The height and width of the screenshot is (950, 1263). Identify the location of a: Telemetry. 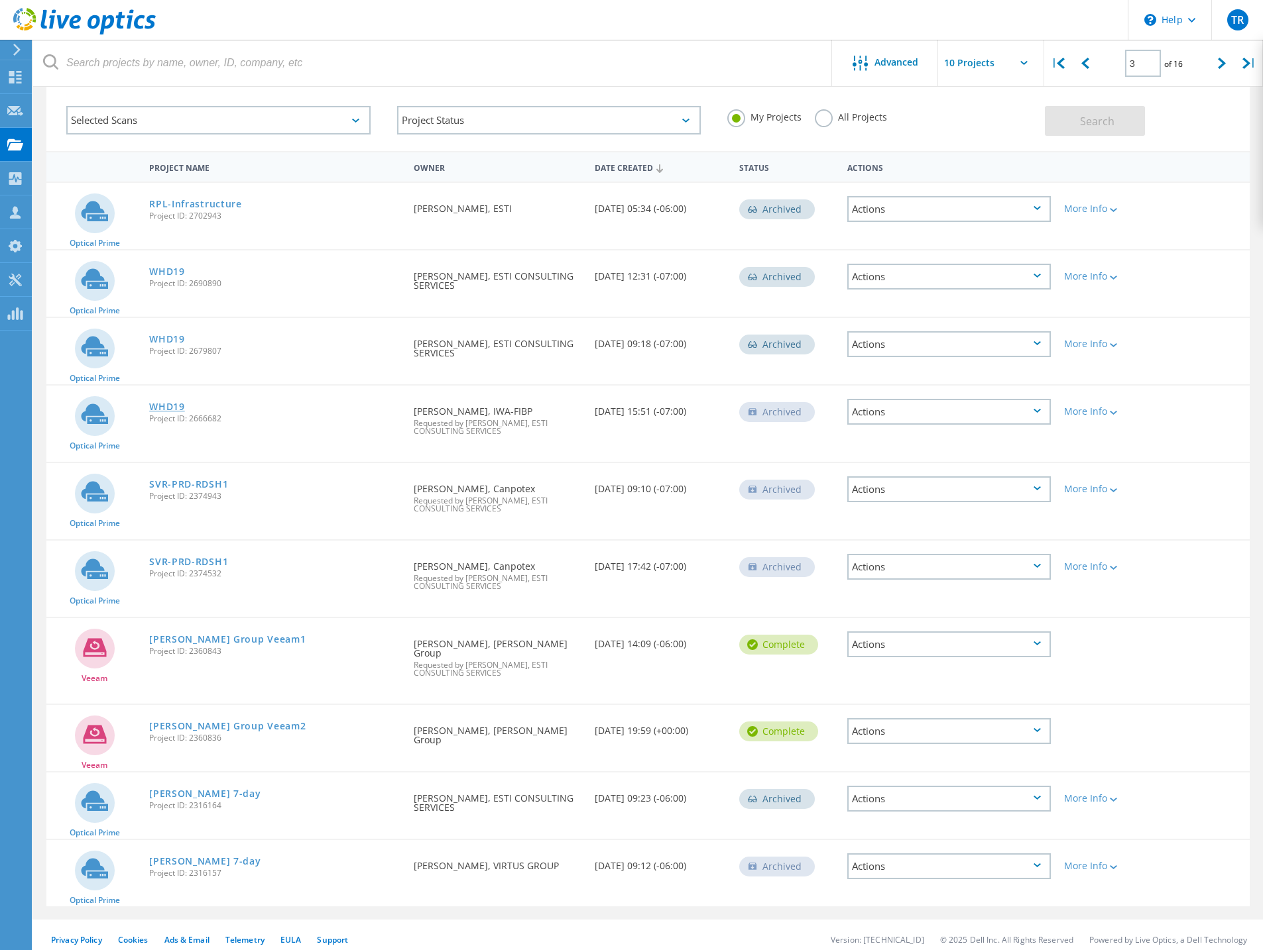
(245, 940).